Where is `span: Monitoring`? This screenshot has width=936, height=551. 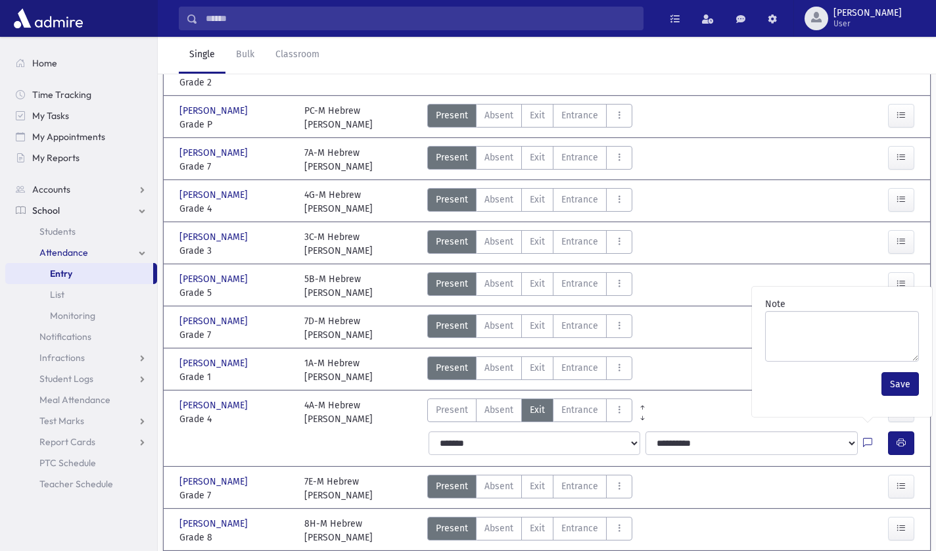
span: Monitoring is located at coordinates (72, 316).